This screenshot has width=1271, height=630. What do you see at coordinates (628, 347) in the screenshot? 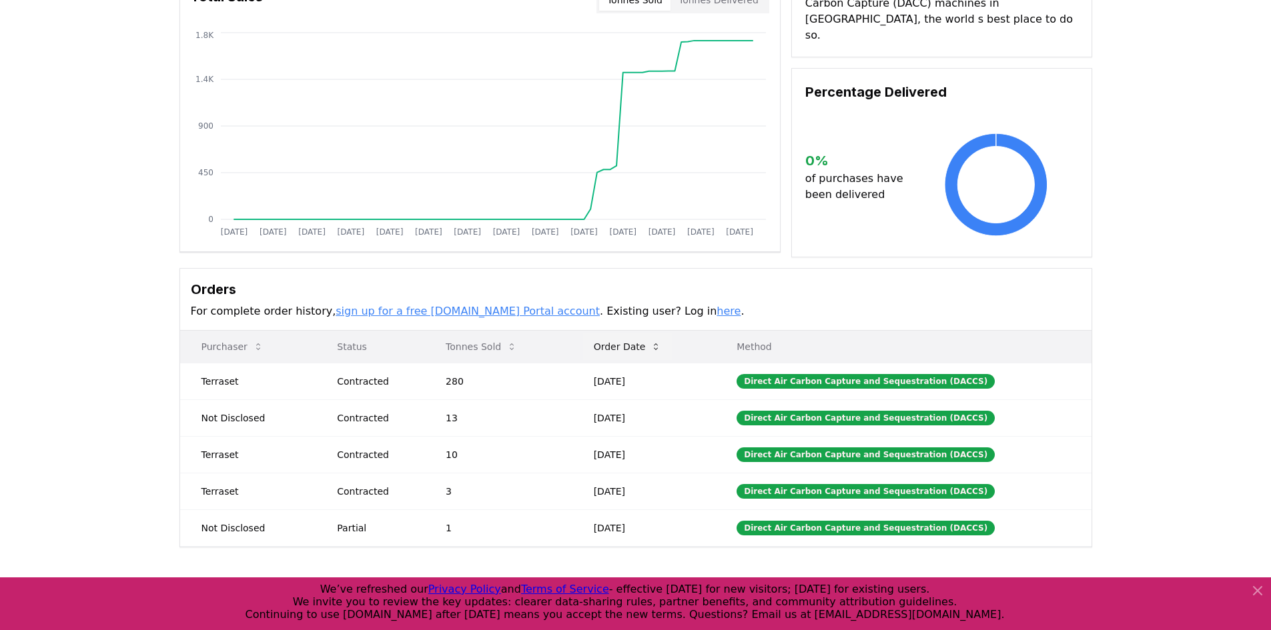
I see `button: Order Date` at bounding box center [628, 347].